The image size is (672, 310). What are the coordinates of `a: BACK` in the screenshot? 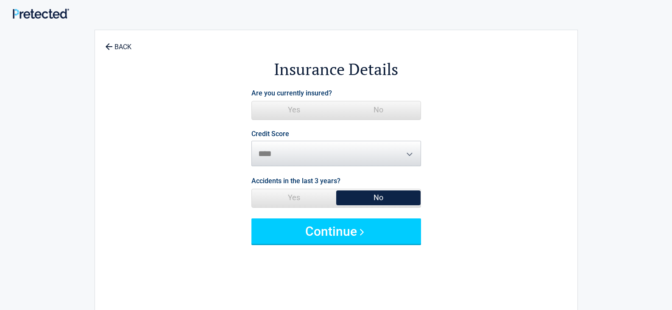 It's located at (118, 43).